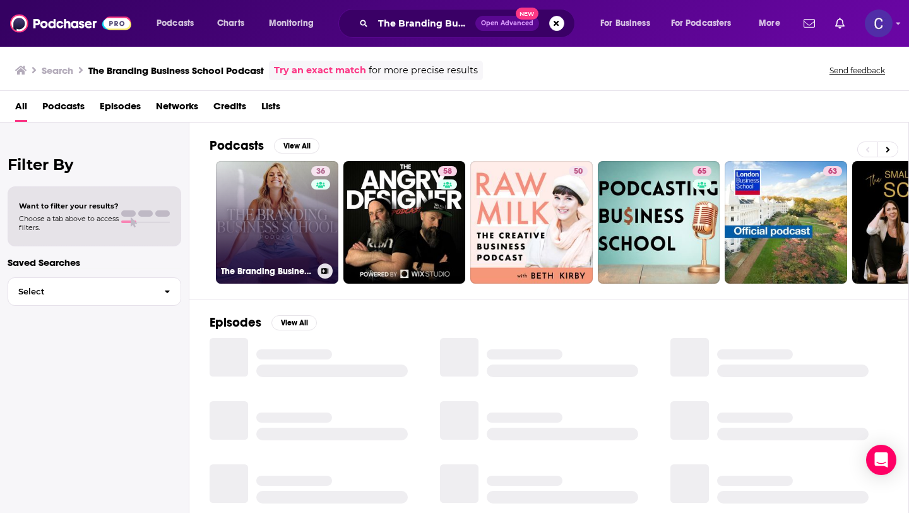 Image resolution: width=909 pixels, height=513 pixels. I want to click on button: Open AdvancedNew, so click(507, 23).